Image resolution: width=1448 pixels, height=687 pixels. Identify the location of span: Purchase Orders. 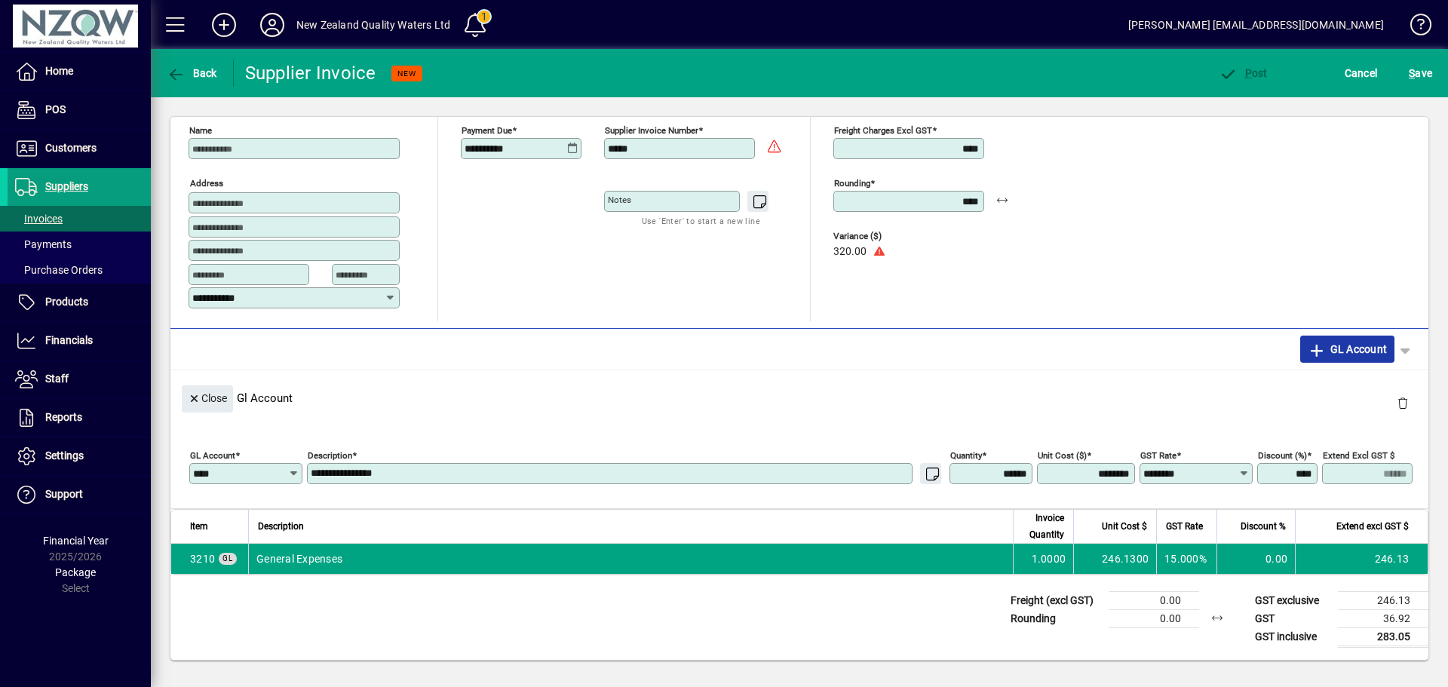
(59, 270).